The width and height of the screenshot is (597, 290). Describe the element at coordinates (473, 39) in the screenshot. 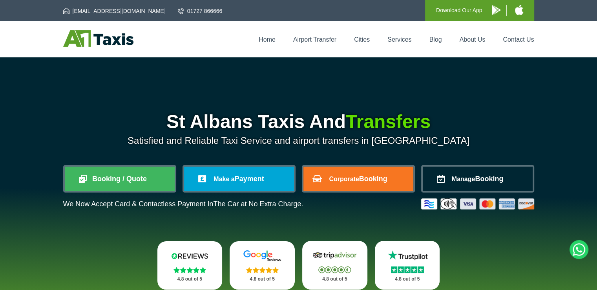

I see `a: About Us` at that location.